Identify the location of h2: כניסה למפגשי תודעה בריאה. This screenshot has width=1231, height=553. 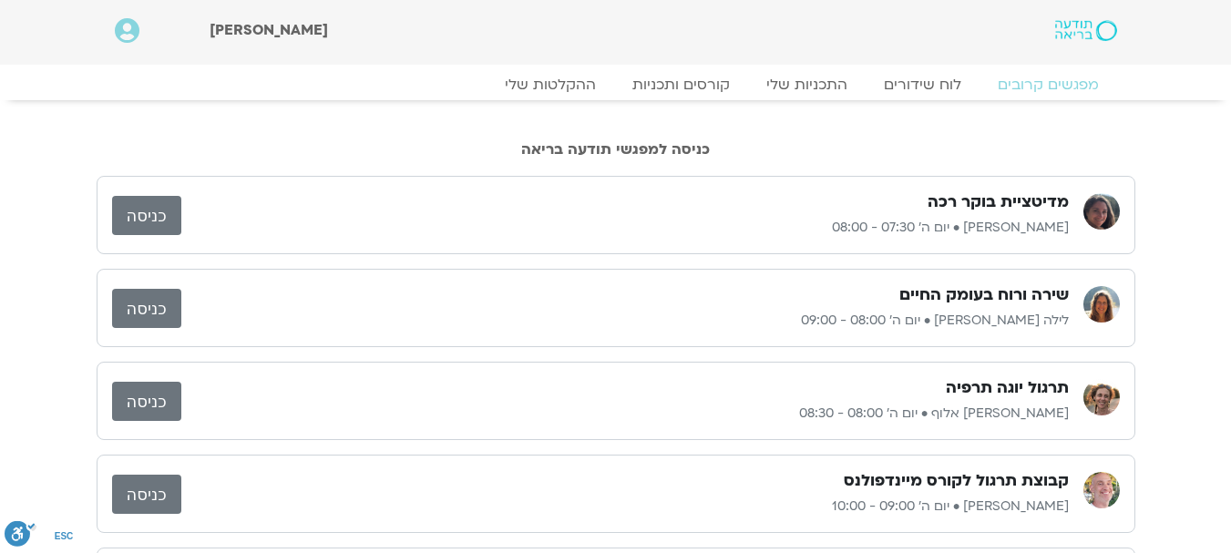
(616, 149).